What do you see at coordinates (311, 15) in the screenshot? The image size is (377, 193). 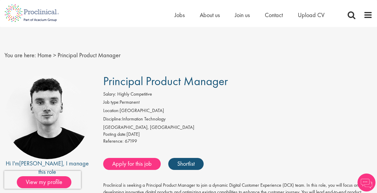 I see `span: Upload CV` at bounding box center [311, 15].